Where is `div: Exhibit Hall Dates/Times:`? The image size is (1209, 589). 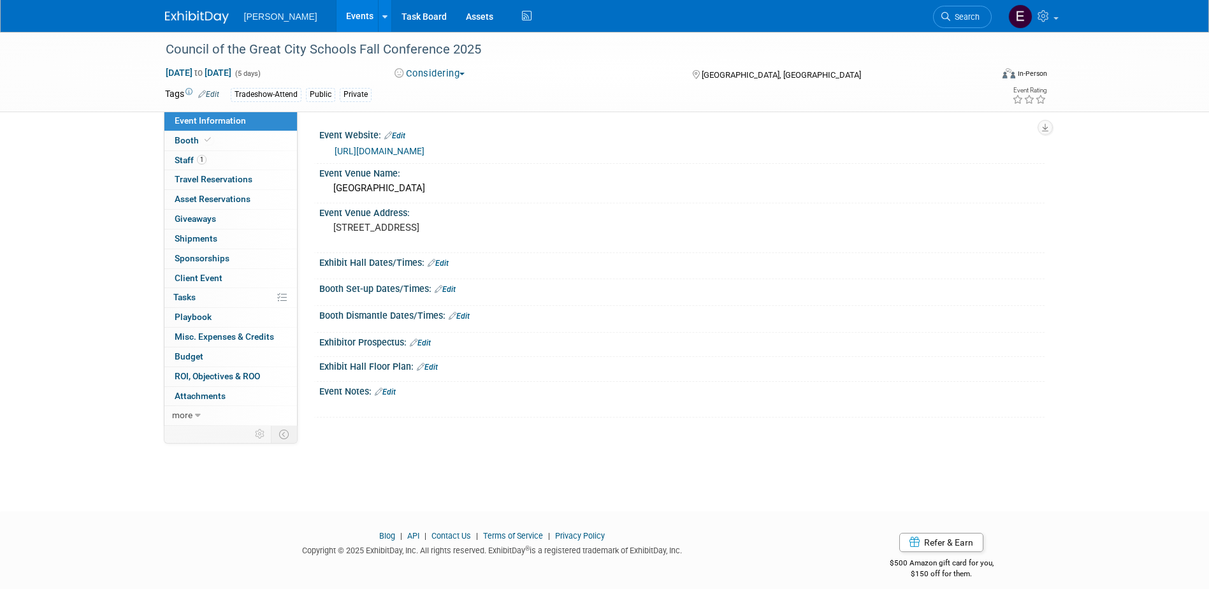 div: Exhibit Hall Dates/Times: is located at coordinates (682, 261).